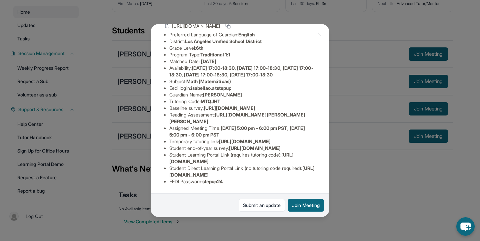 This screenshot has height=241, width=480. Describe the element at coordinates (306, 205) in the screenshot. I see `button: Join Meeting` at that location.